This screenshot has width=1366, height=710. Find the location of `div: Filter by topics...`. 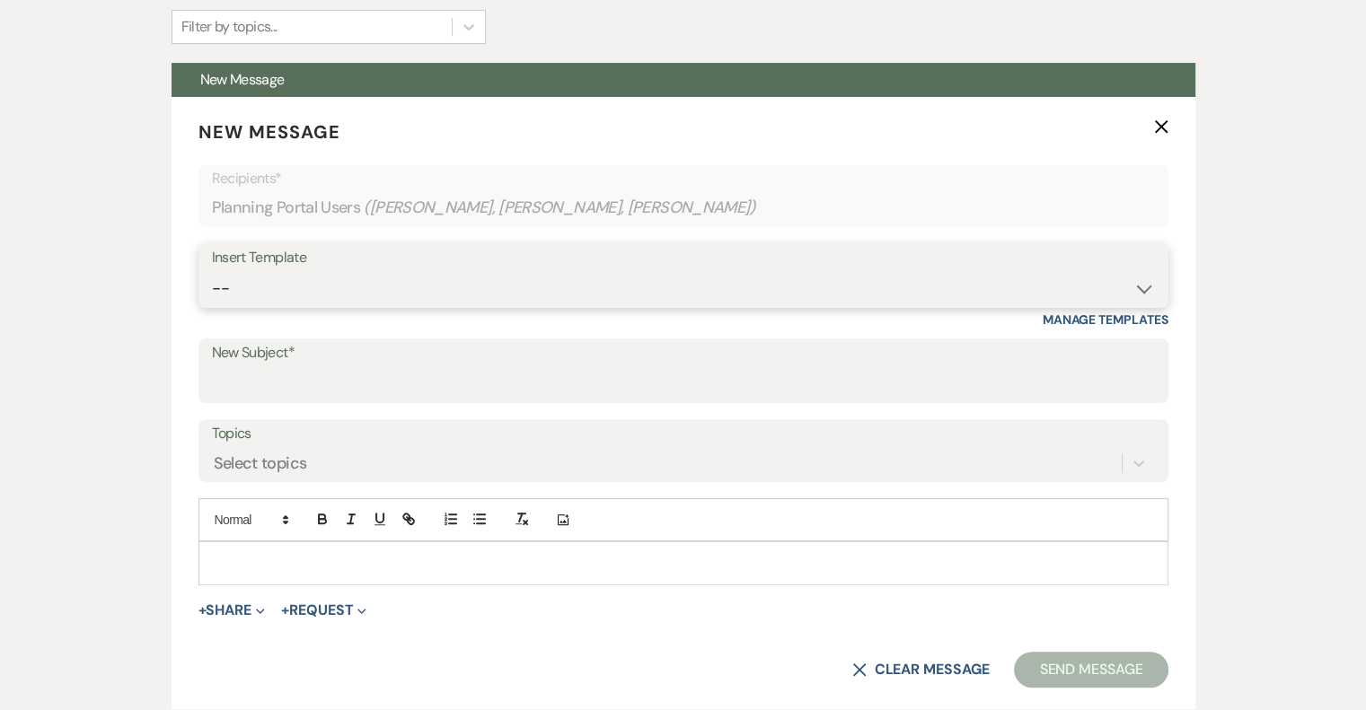

div: Filter by topics... is located at coordinates (229, 27).